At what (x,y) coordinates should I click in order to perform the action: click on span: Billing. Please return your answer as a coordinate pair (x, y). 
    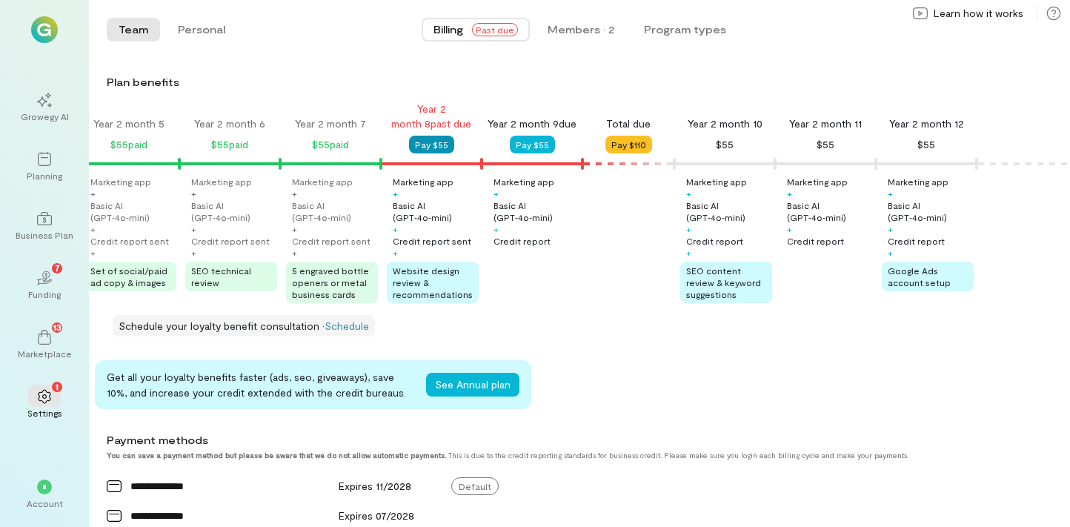
    Looking at the image, I should click on (448, 30).